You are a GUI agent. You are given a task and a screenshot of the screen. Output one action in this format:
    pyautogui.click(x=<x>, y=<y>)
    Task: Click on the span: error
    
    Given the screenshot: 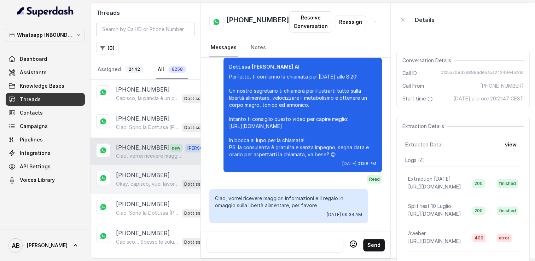 What is the action you would take?
    pyautogui.click(x=504, y=238)
    